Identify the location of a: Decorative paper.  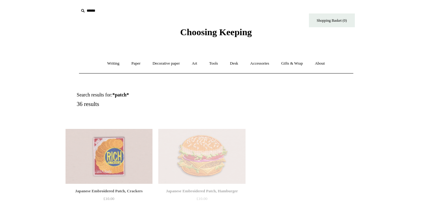
(166, 63).